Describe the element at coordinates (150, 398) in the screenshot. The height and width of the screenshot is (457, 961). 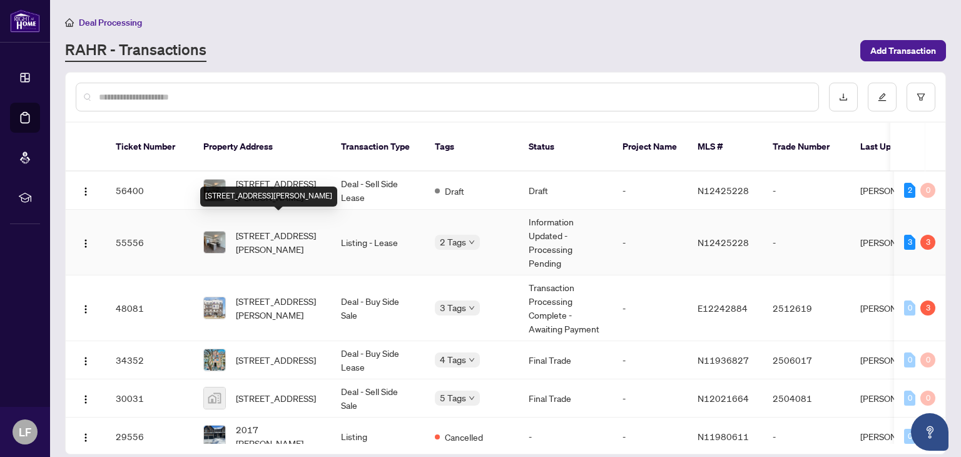
I see `td: 30031` at that location.